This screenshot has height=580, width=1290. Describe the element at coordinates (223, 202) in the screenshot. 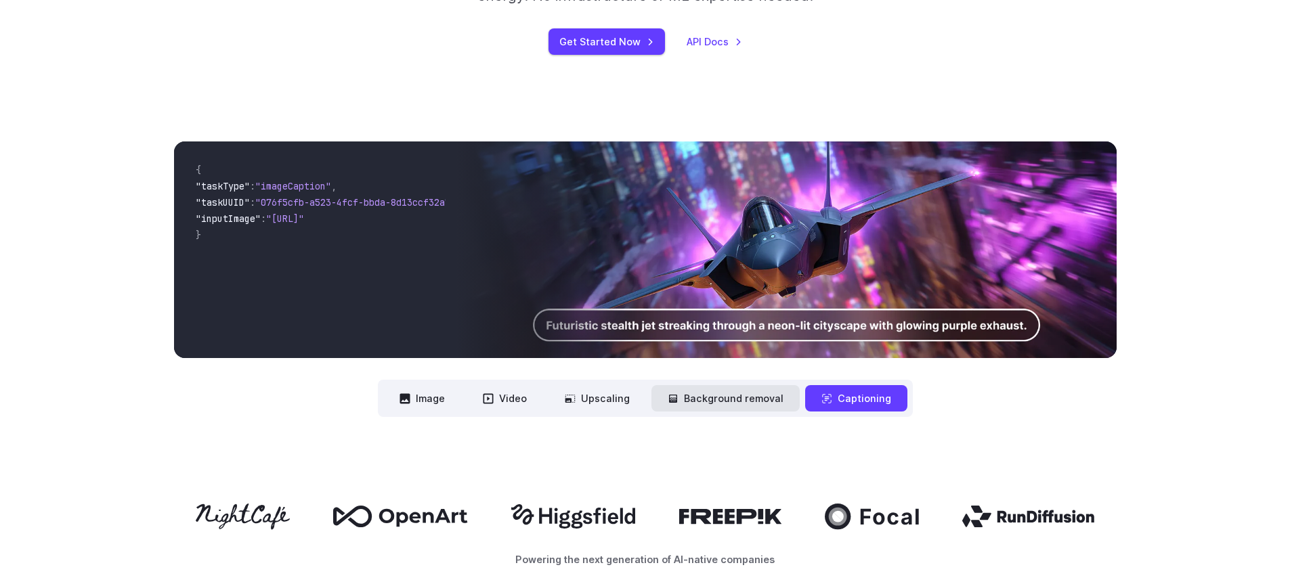

I see `span: "taskUUID"` at that location.